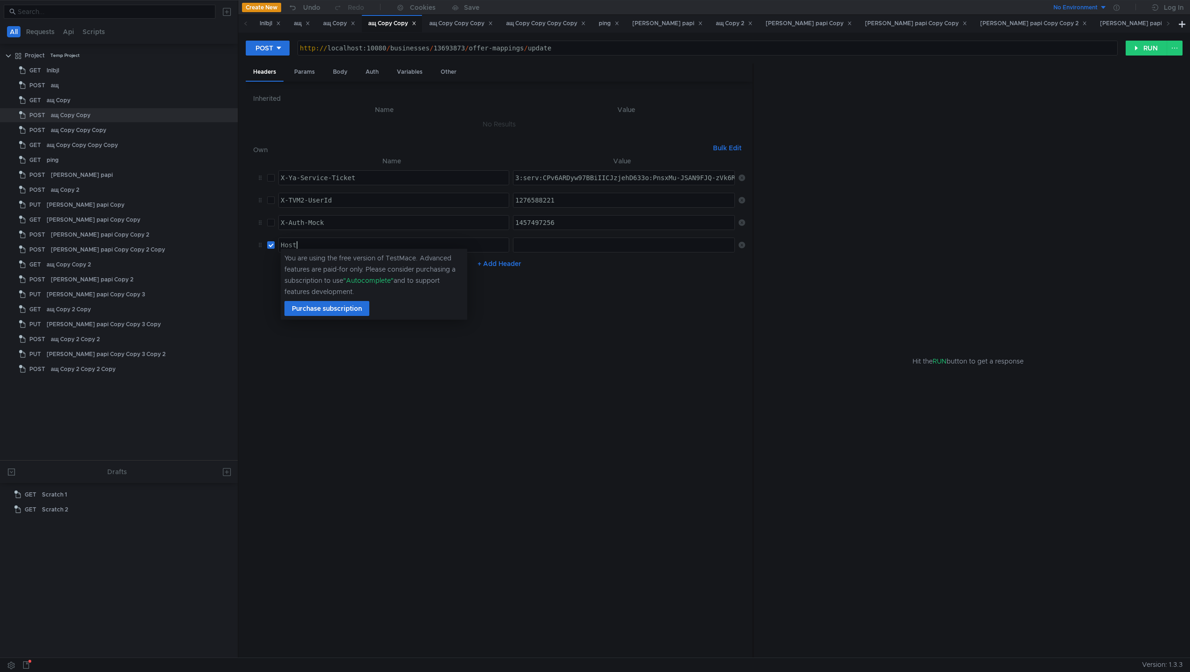  Describe the element at coordinates (374, 275) in the screenshot. I see `div: You are using the free version of TestMace. Advanced features are paid-for only. Please consider ...` at that location.